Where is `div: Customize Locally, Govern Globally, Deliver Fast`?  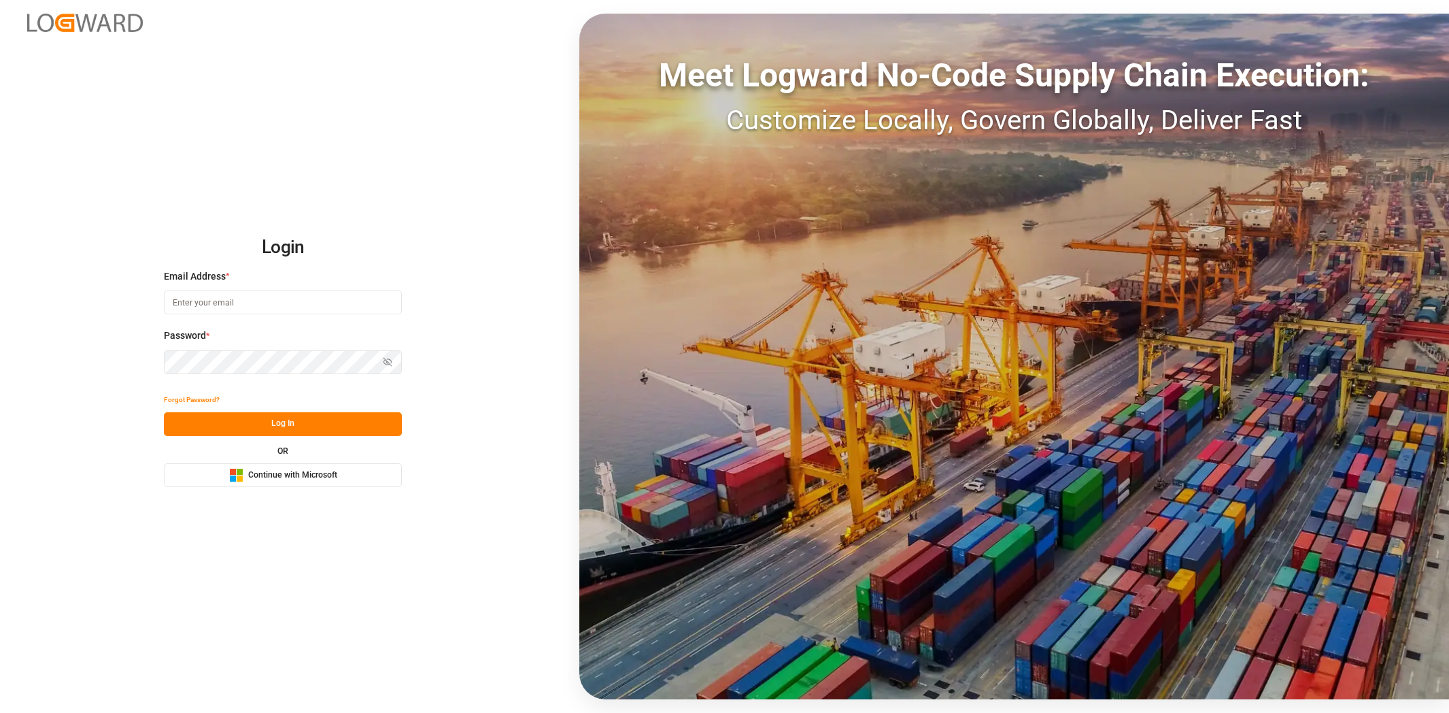 div: Customize Locally, Govern Globally, Deliver Fast is located at coordinates (1014, 120).